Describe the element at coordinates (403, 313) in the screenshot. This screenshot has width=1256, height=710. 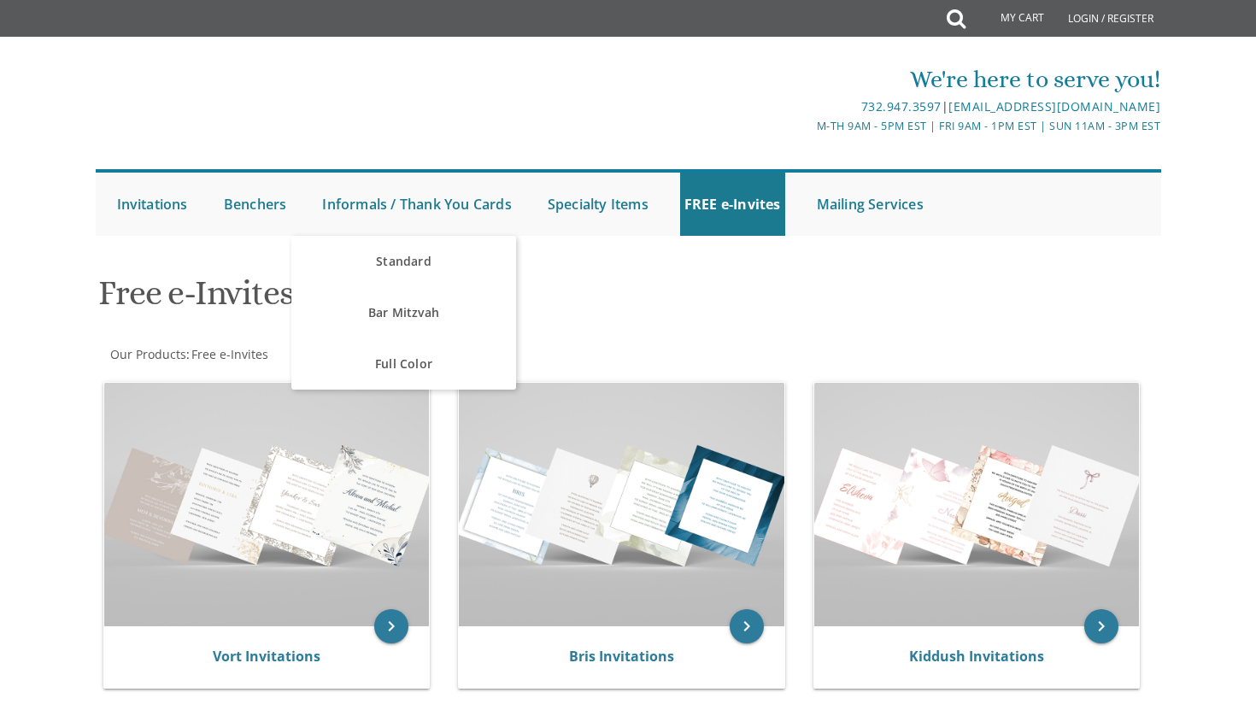
I see `a: Bar Mitzvah` at that location.